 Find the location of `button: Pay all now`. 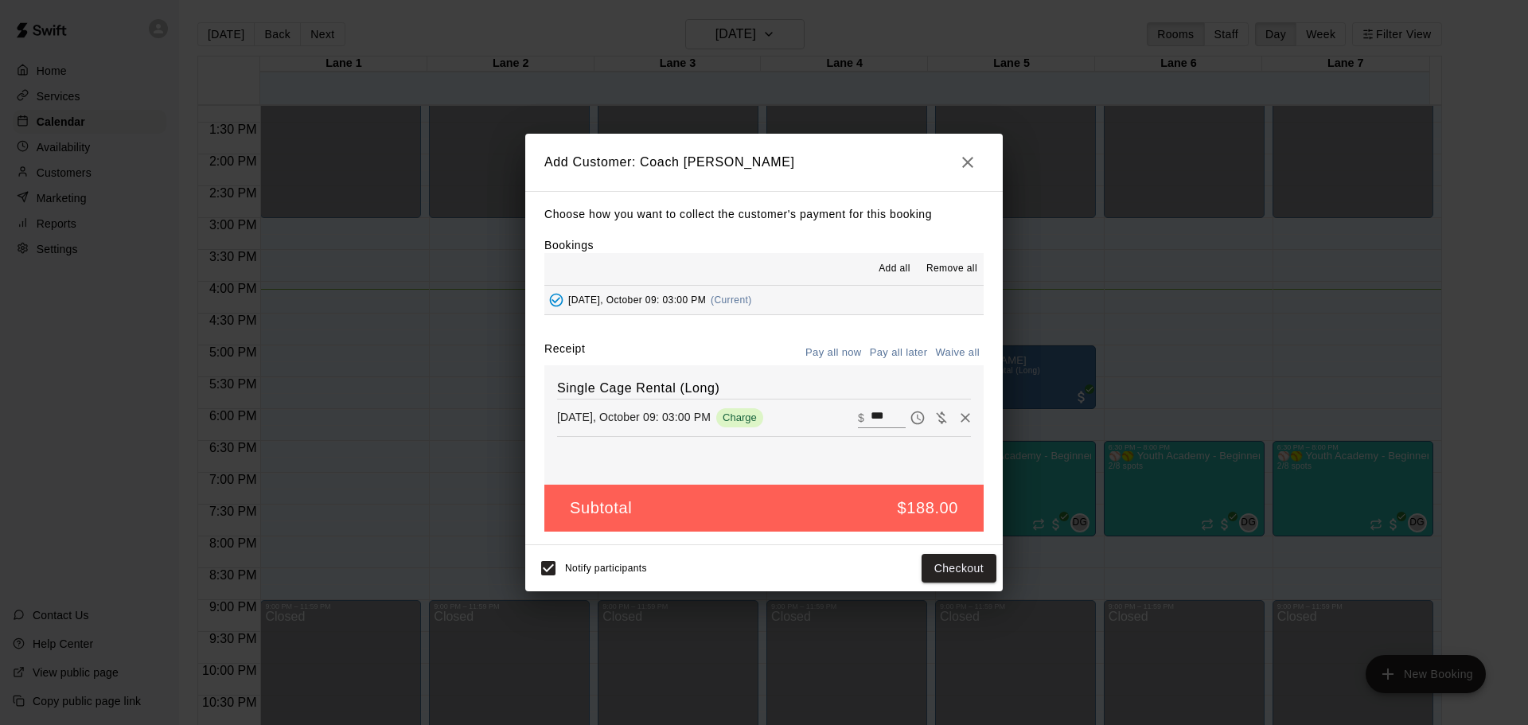

button: Pay all now is located at coordinates (833, 352).